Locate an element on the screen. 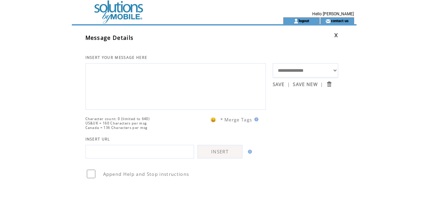  a: INSERT is located at coordinates (220, 152).